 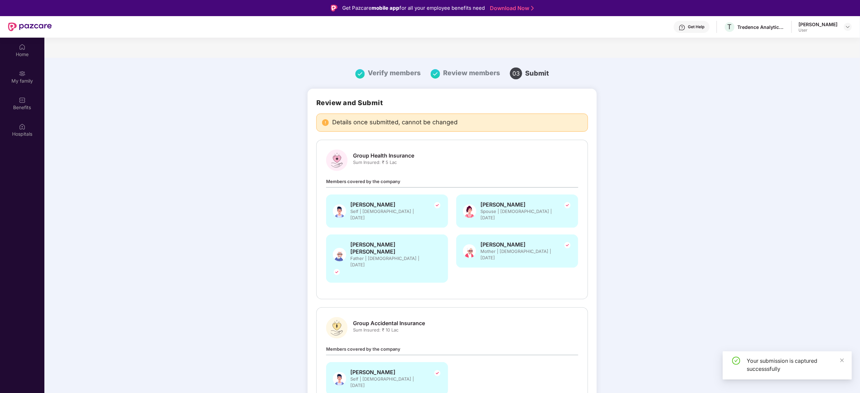 I want to click on a: Download Now, so click(x=511, y=8).